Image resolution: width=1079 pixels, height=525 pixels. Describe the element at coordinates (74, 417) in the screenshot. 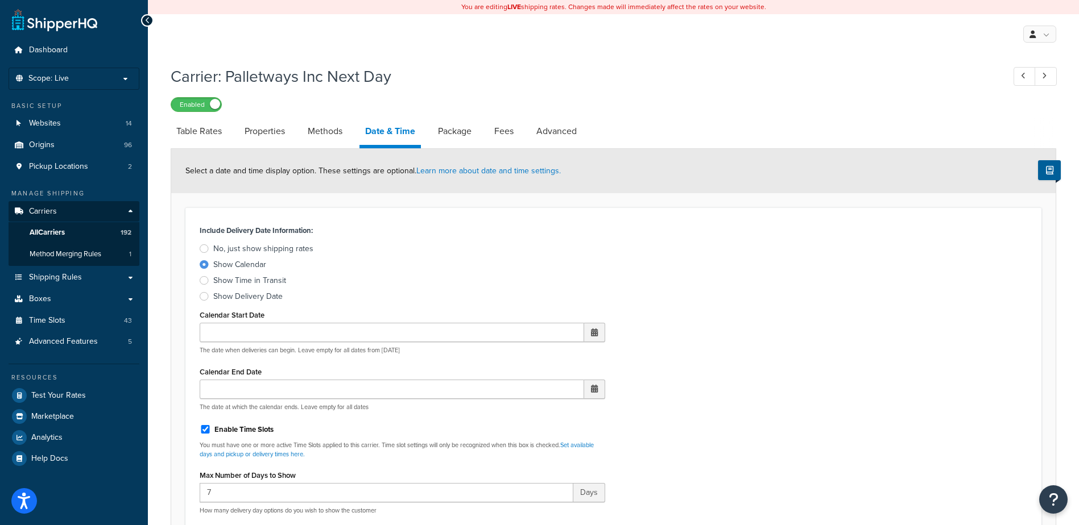

I see `li: Marketplace` at that location.